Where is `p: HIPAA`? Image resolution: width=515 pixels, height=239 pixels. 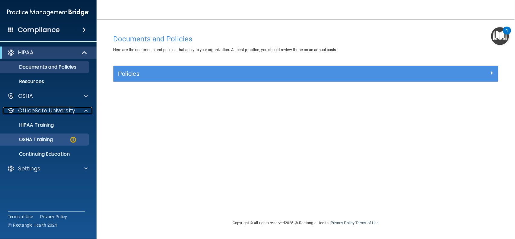
p: HIPAA is located at coordinates (26, 53).